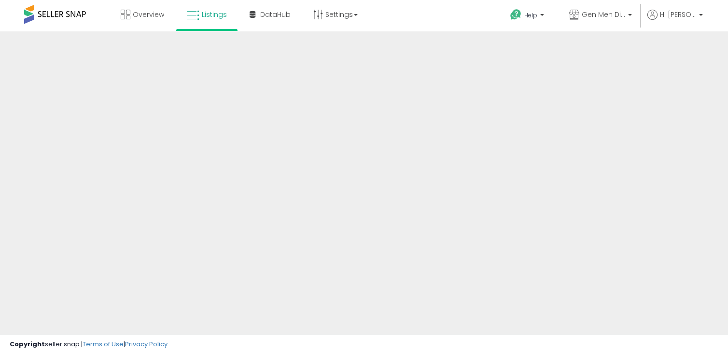 The image size is (728, 354). Describe the element at coordinates (604, 14) in the screenshot. I see `span: Gen Men Distributor` at that location.